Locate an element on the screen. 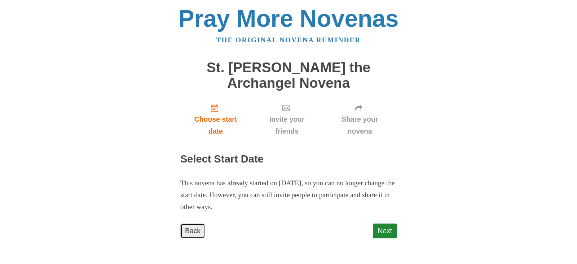  a: Choose start date is located at coordinates (216, 119).